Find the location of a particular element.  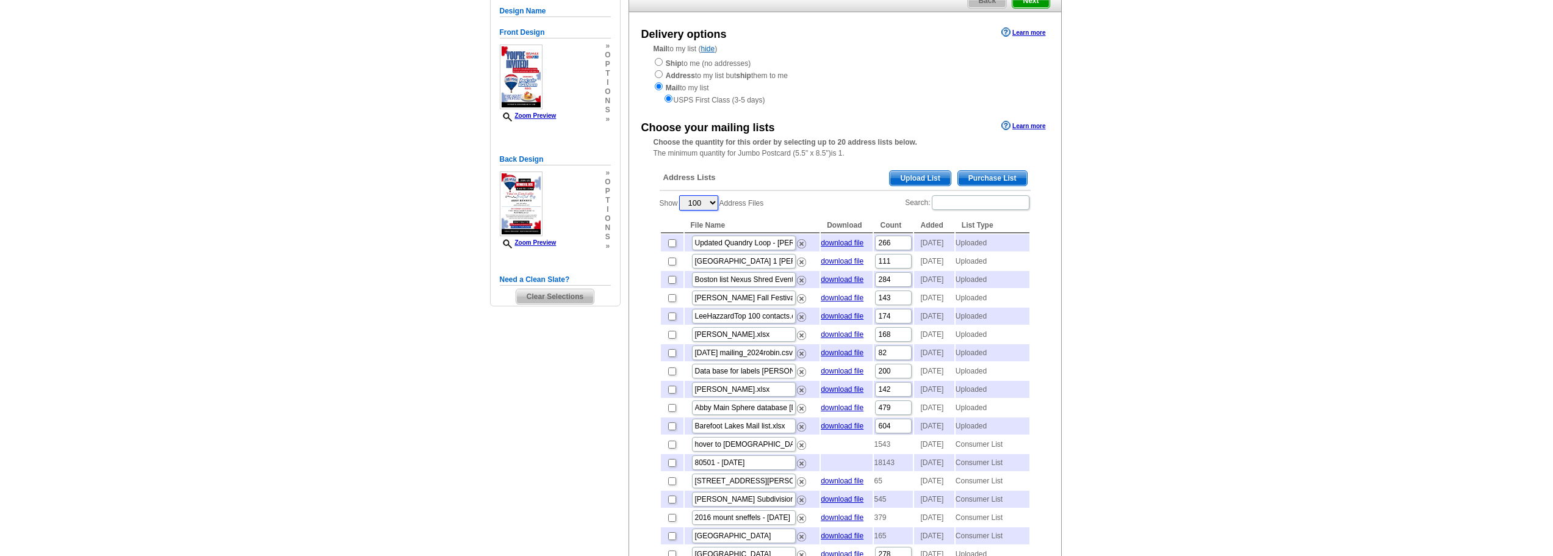

h5: Need a Clean Slate? is located at coordinates (555, 280).